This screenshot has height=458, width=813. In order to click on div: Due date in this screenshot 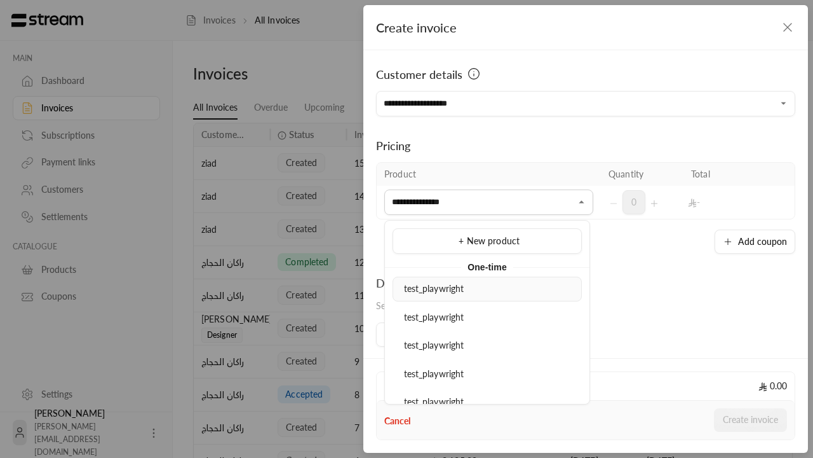, I will do `click(439, 283)`.